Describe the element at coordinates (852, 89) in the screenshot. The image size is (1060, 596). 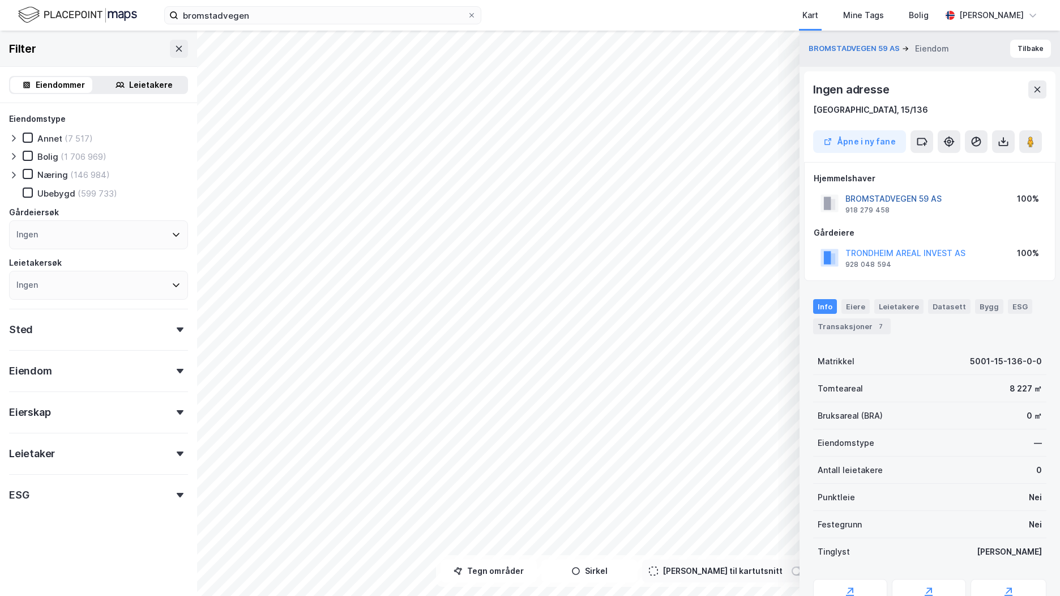
I see `div: Ingen adresse` at that location.